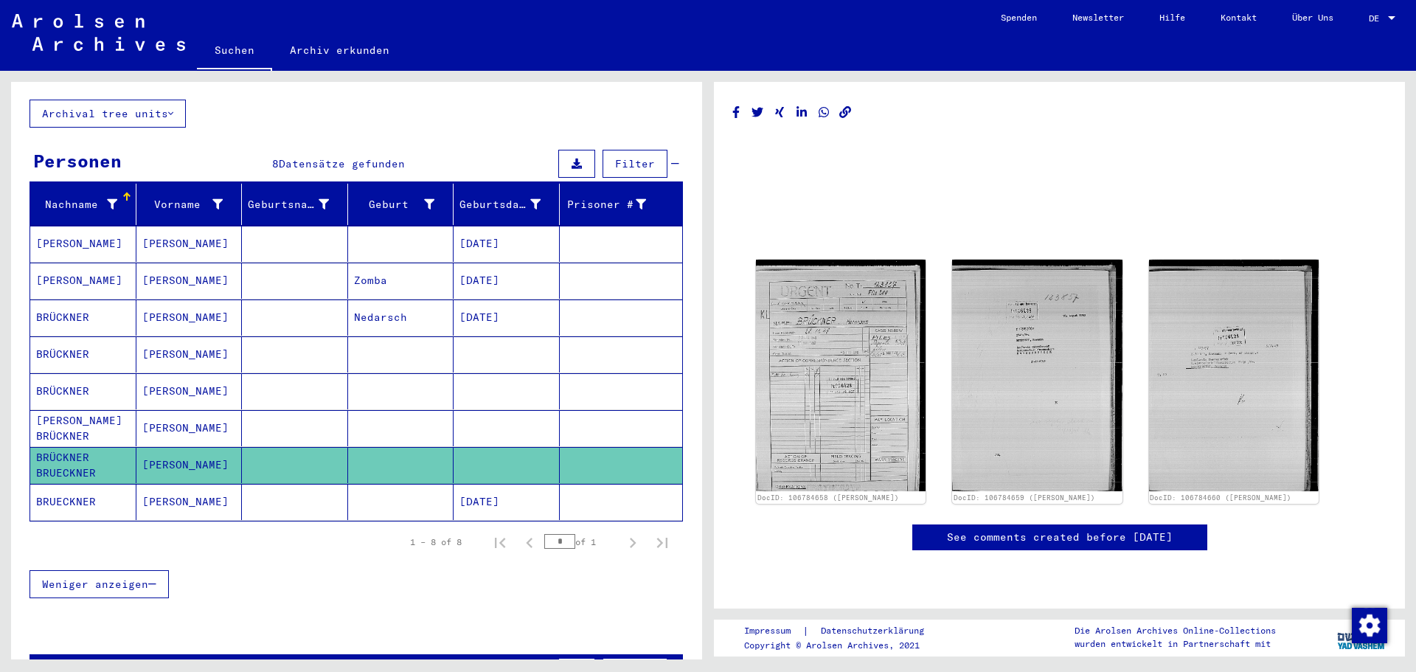 The height and width of the screenshot is (672, 1416). What do you see at coordinates (1370, 626) in the screenshot?
I see `img: Zustimmung ändern` at bounding box center [1370, 626].